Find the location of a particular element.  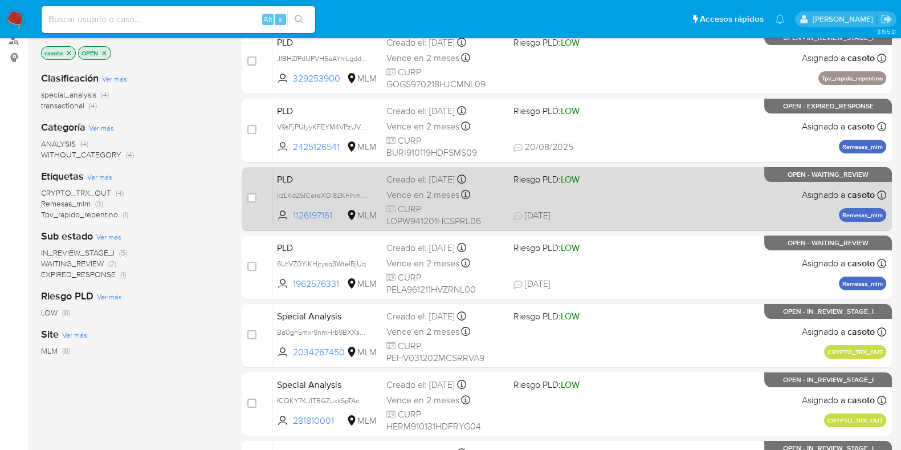

span: Accesos rápidos is located at coordinates (732, 19).